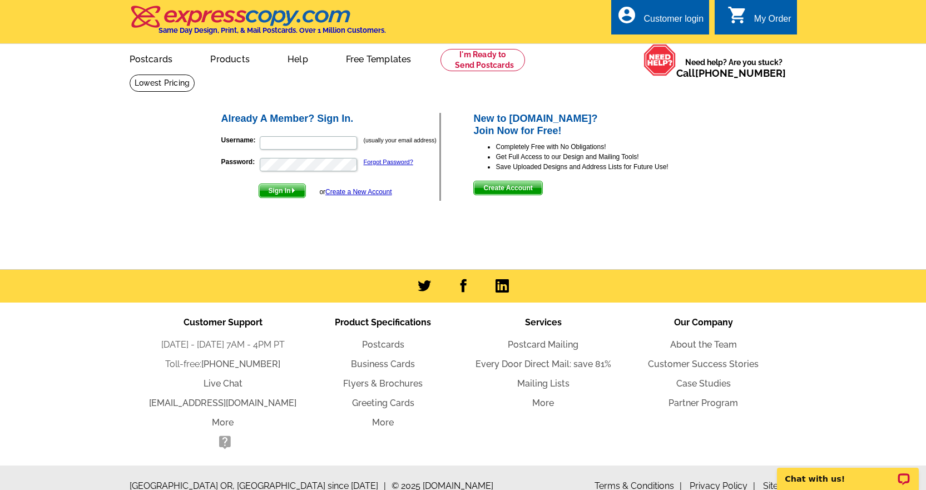  I want to click on span: Create Account, so click(507, 188).